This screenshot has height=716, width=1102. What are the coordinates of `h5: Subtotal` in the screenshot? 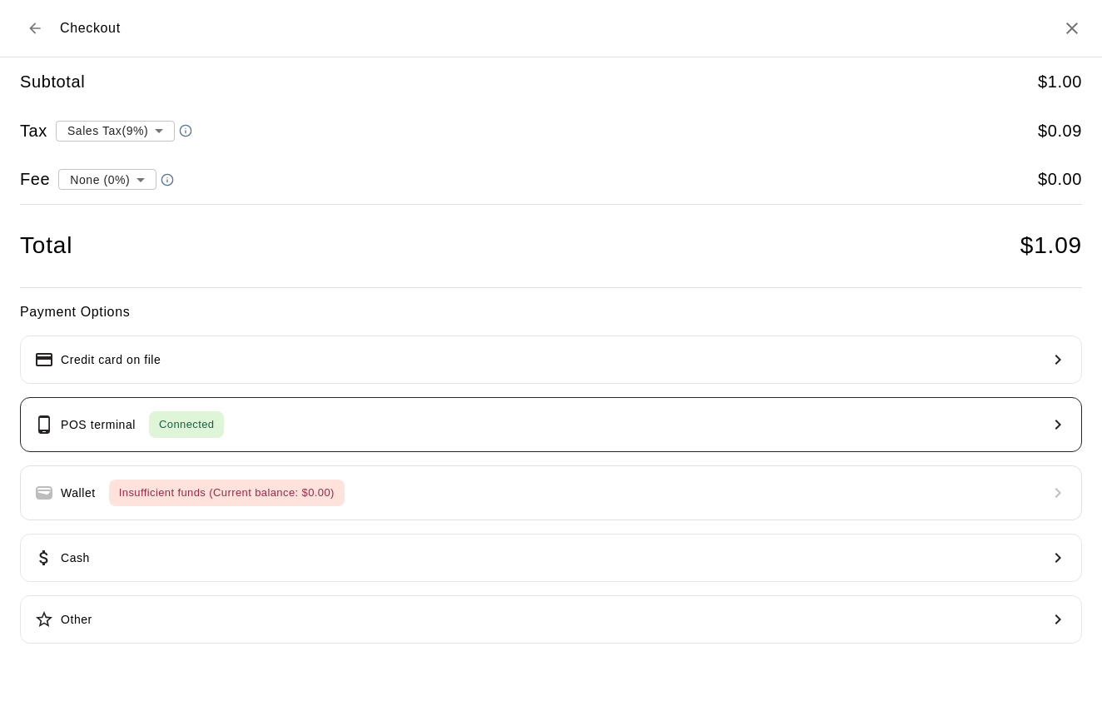 It's located at (52, 82).